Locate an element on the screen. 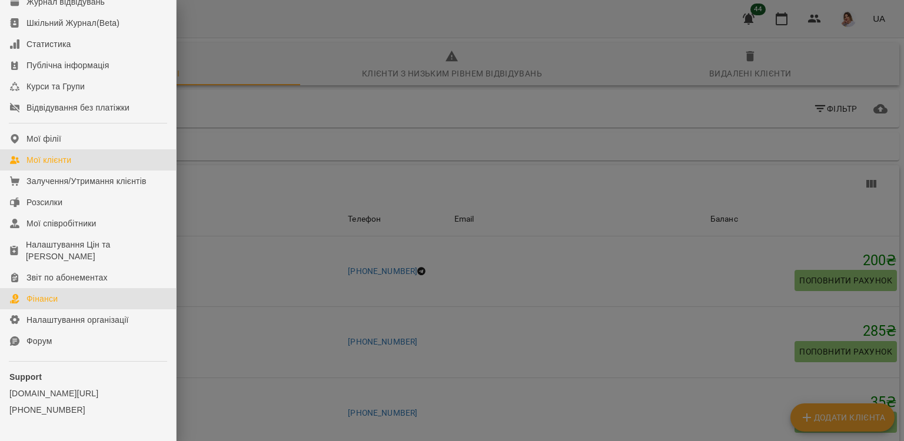 Image resolution: width=904 pixels, height=441 pixels. div: Залучення/Утримання клієнтів is located at coordinates (87, 181).